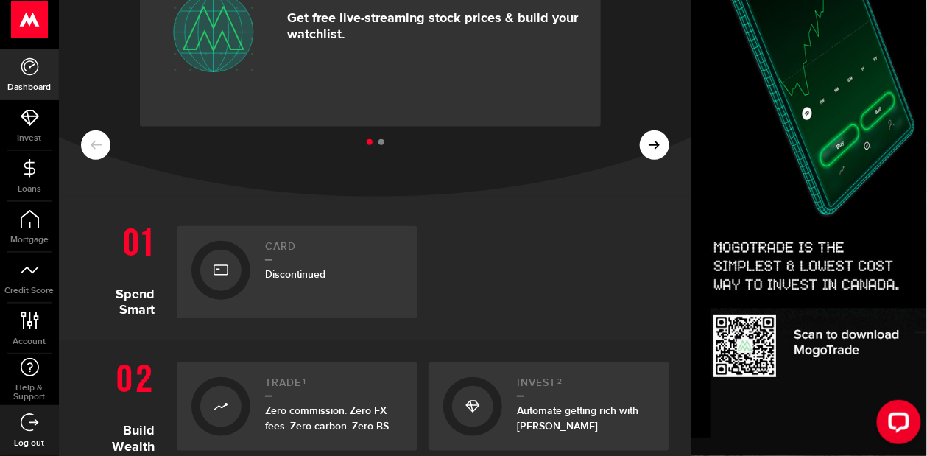 This screenshot has width=927, height=456. Describe the element at coordinates (559, 381) in the screenshot. I see `sup: 2` at that location.